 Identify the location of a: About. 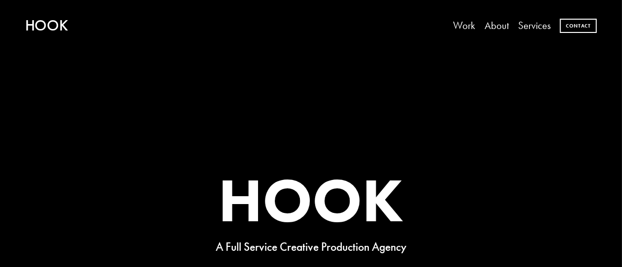
(496, 26).